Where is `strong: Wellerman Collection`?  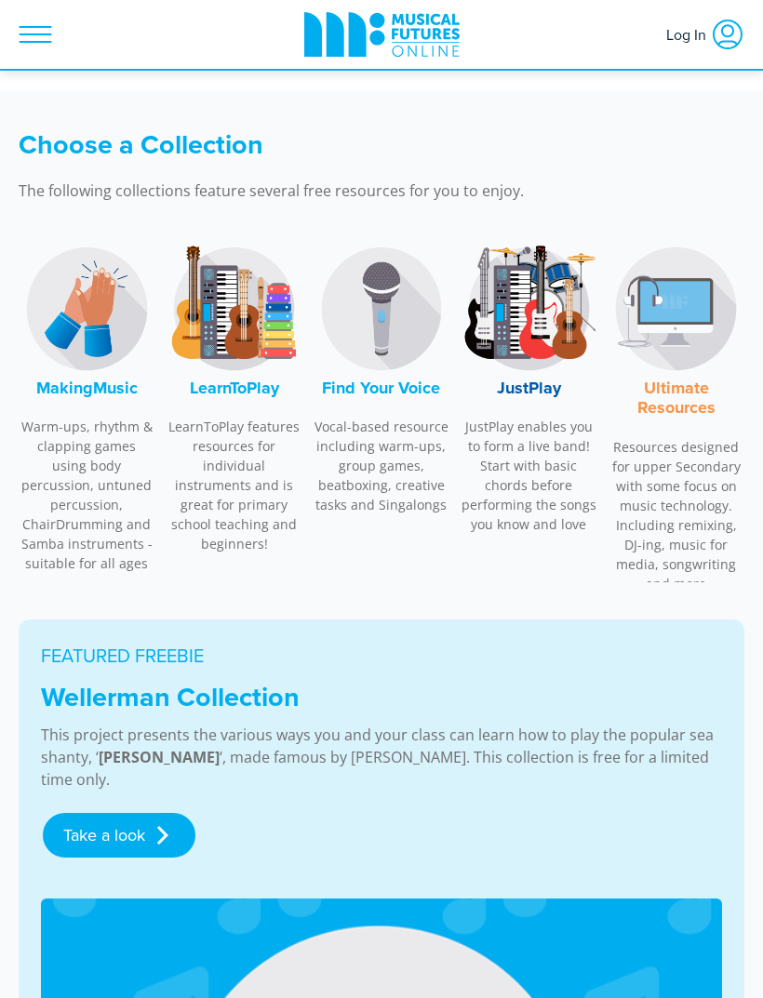
strong: Wellerman Collection is located at coordinates (170, 697).